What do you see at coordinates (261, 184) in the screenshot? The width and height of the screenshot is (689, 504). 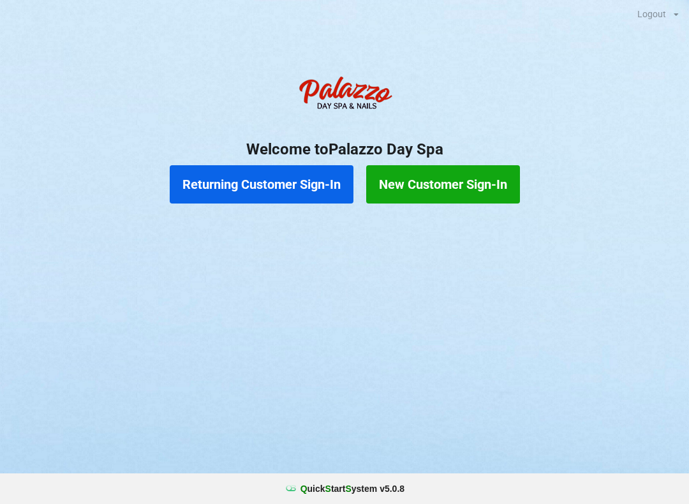 I see `button: Returning Customer Sign-In` at bounding box center [261, 184].